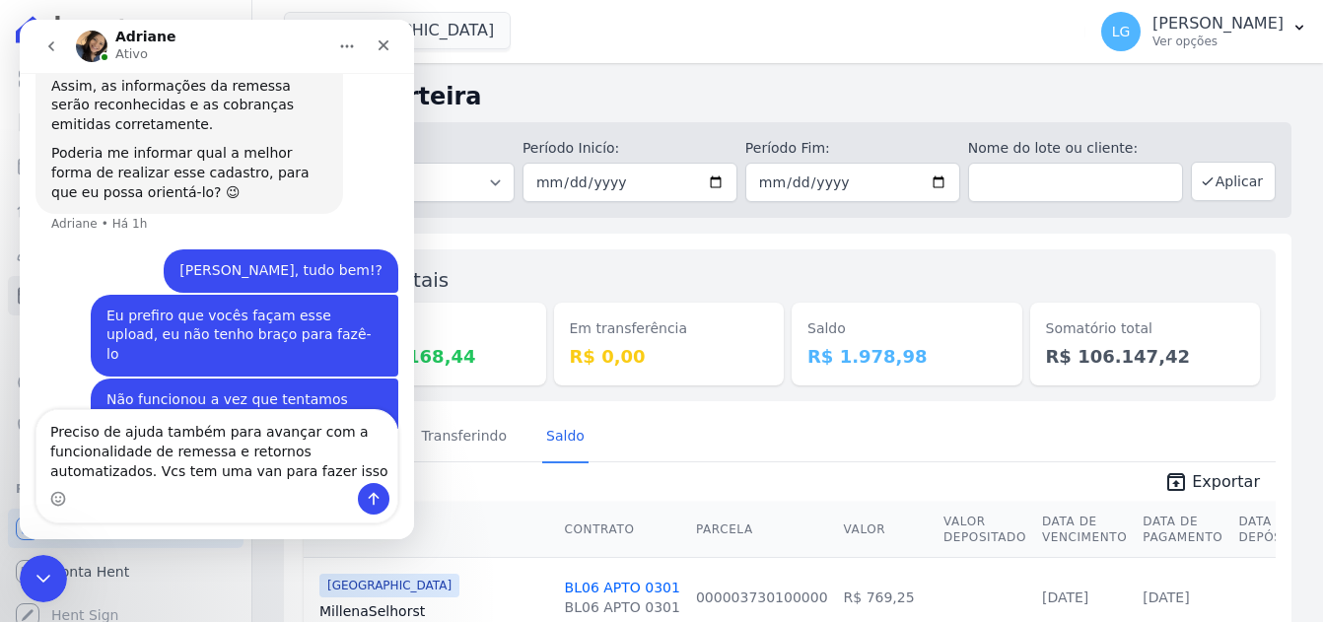 This screenshot has height=622, width=1323. I want to click on button: go back, so click(32, 27).